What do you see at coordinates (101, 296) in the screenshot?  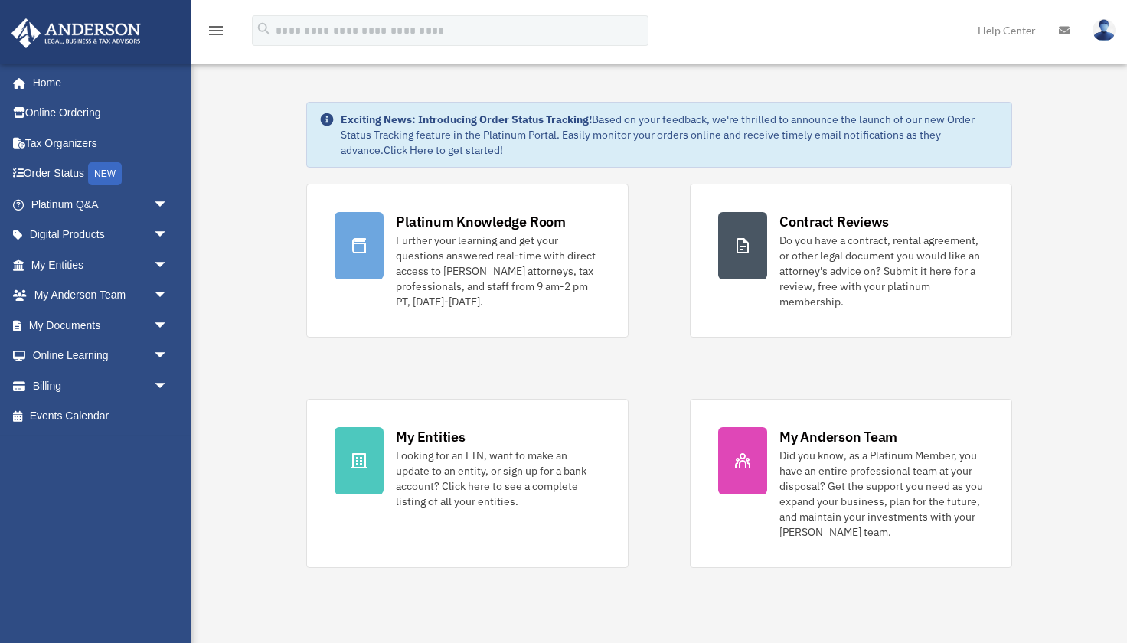 I see `a: My Anderson Teamarrow_drop_down` at bounding box center [101, 296].